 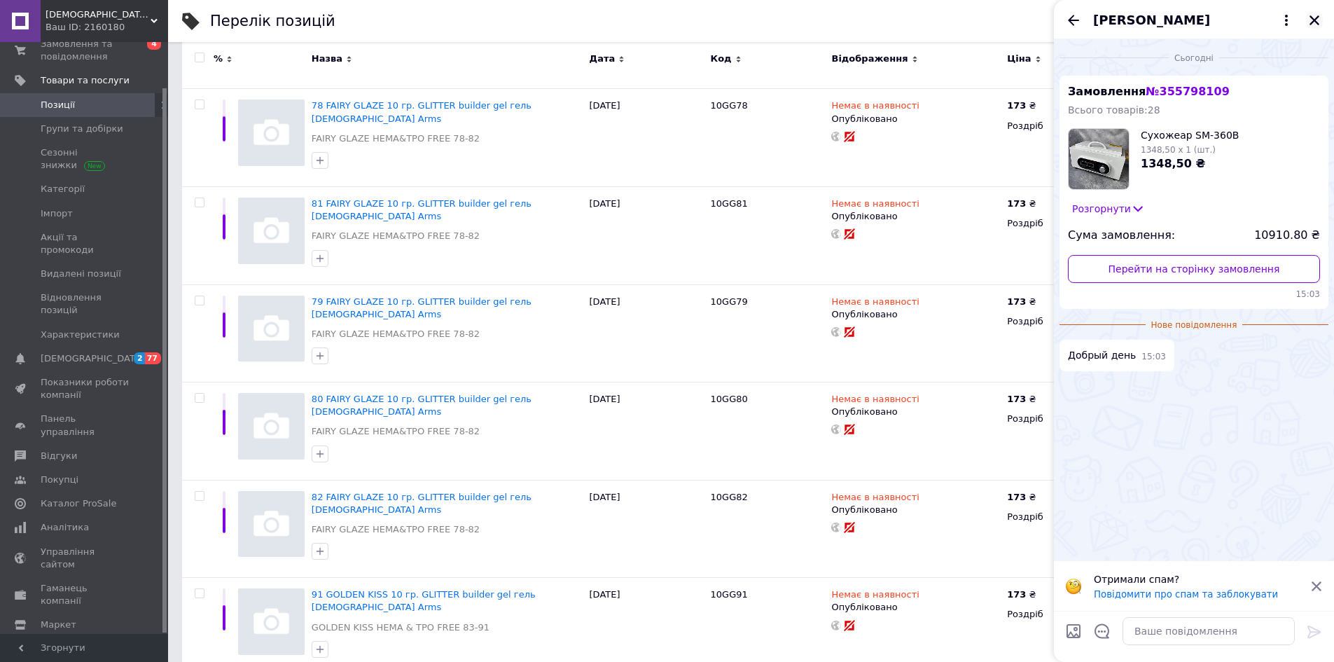 What do you see at coordinates (729, 594) in the screenshot?
I see `span: 10GG91` at bounding box center [729, 594].